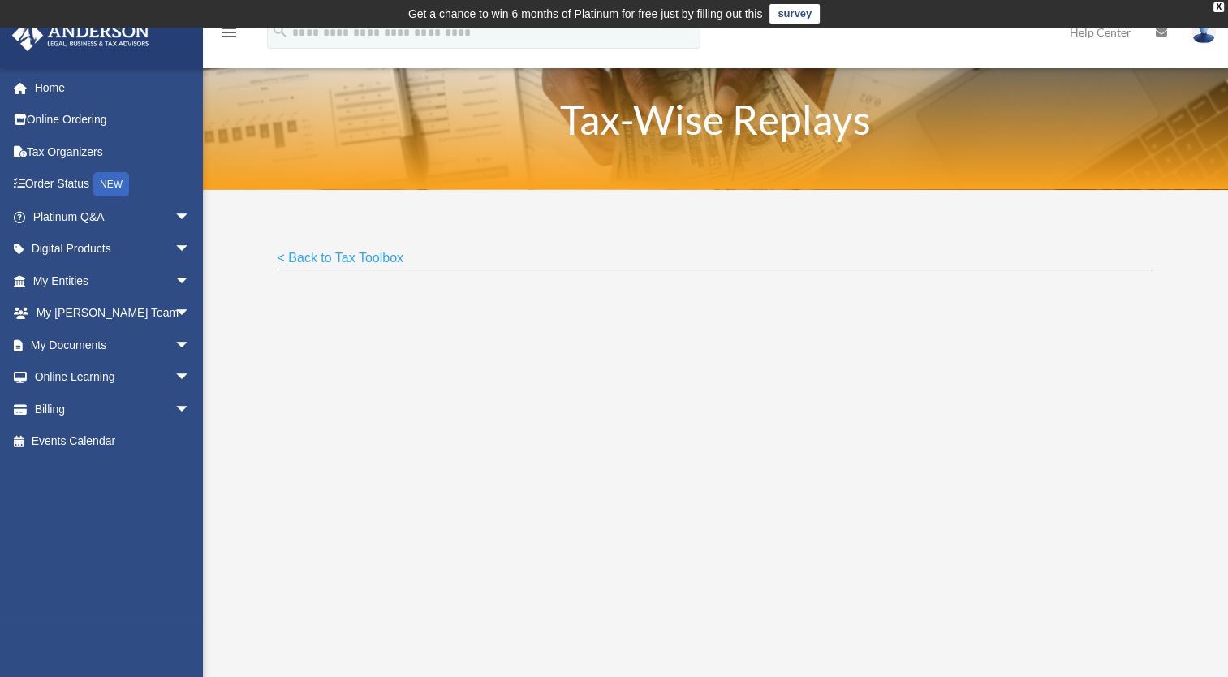  What do you see at coordinates (585, 14) in the screenshot?
I see `div: Get a chance to win 6 months of Platinum for free just by filling out this` at bounding box center [585, 14].